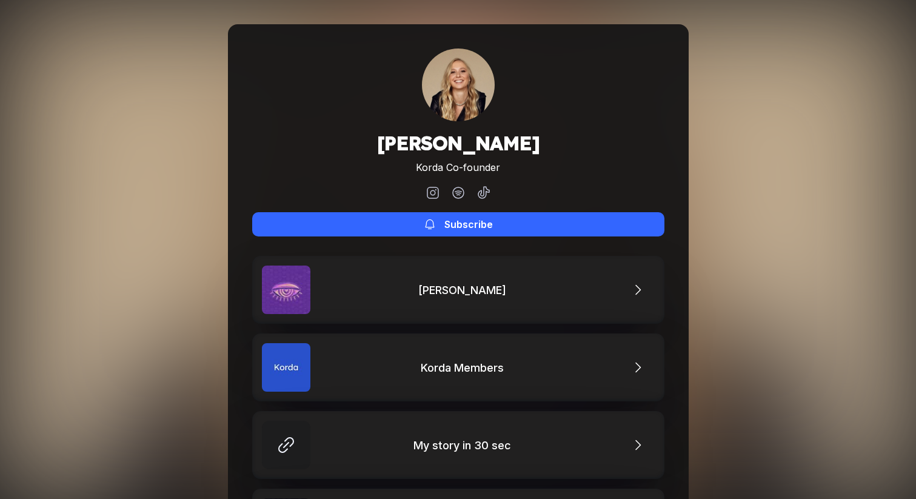 This screenshot has height=499, width=916. I want to click on a: My story in 30 sec, so click(458, 445).